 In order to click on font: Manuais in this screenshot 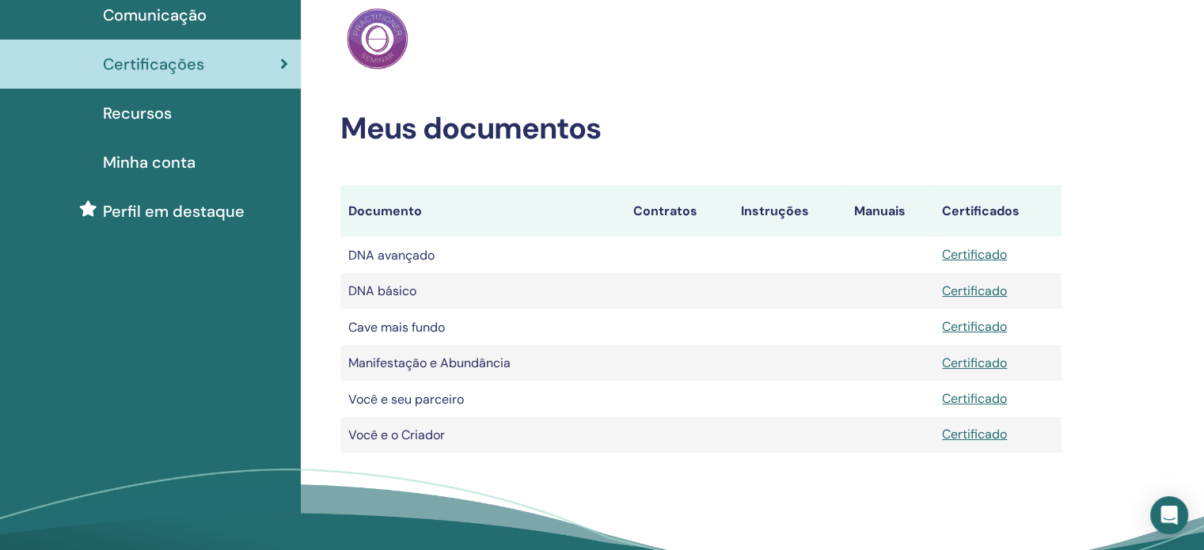, I will do `click(880, 211)`.